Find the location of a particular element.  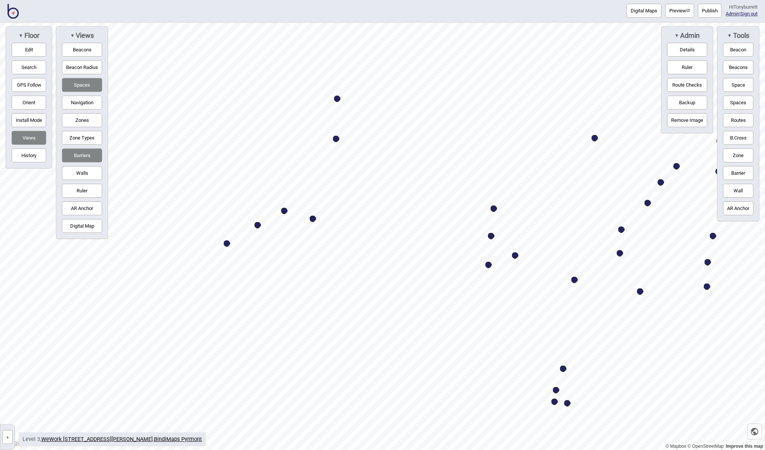

button: Walls is located at coordinates (82, 173).